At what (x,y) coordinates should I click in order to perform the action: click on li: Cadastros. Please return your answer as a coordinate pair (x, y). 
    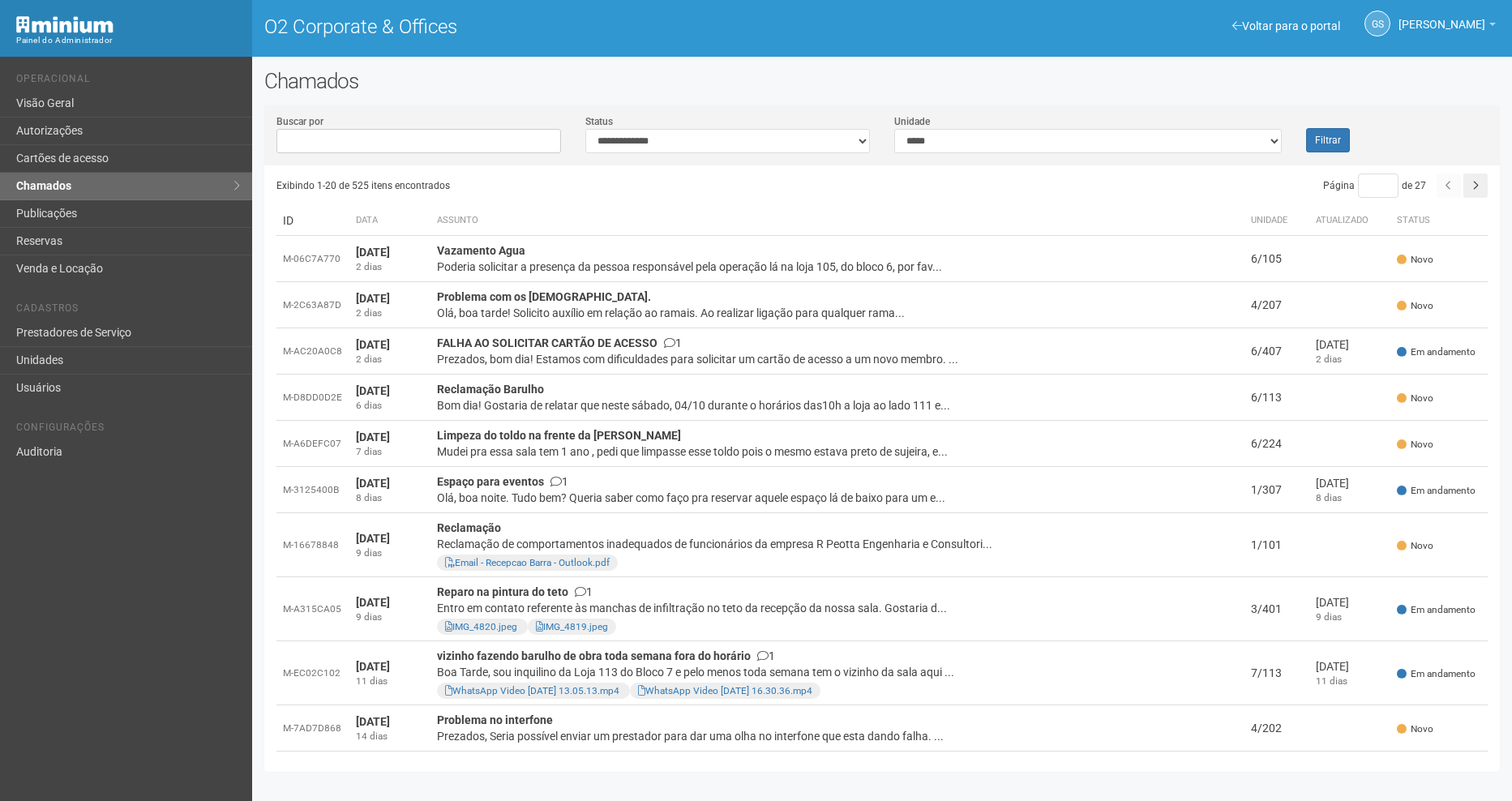
    Looking at the image, I should click on (128, 310).